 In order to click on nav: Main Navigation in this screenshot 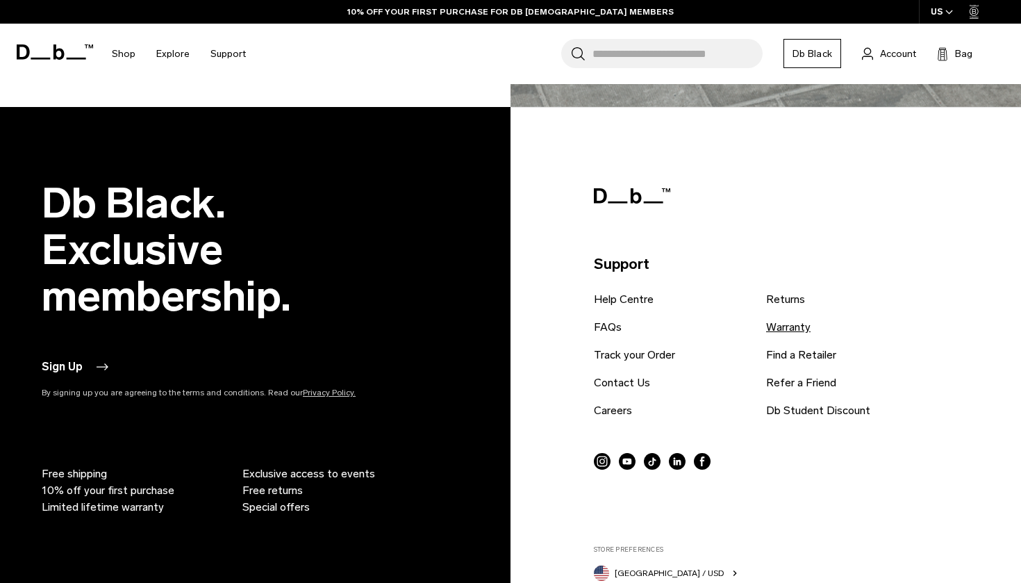, I will do `click(178, 53)`.